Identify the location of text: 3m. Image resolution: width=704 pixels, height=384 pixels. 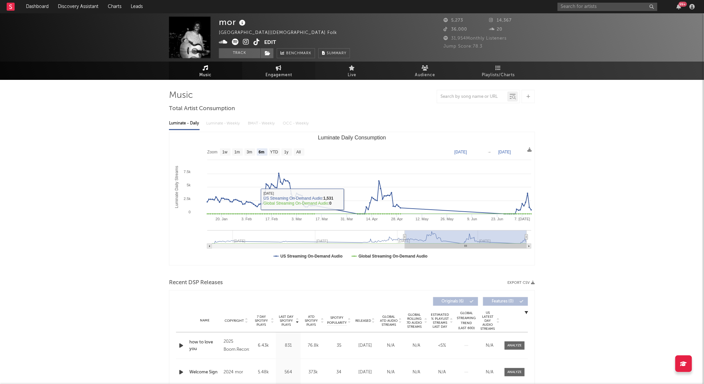
(250, 152).